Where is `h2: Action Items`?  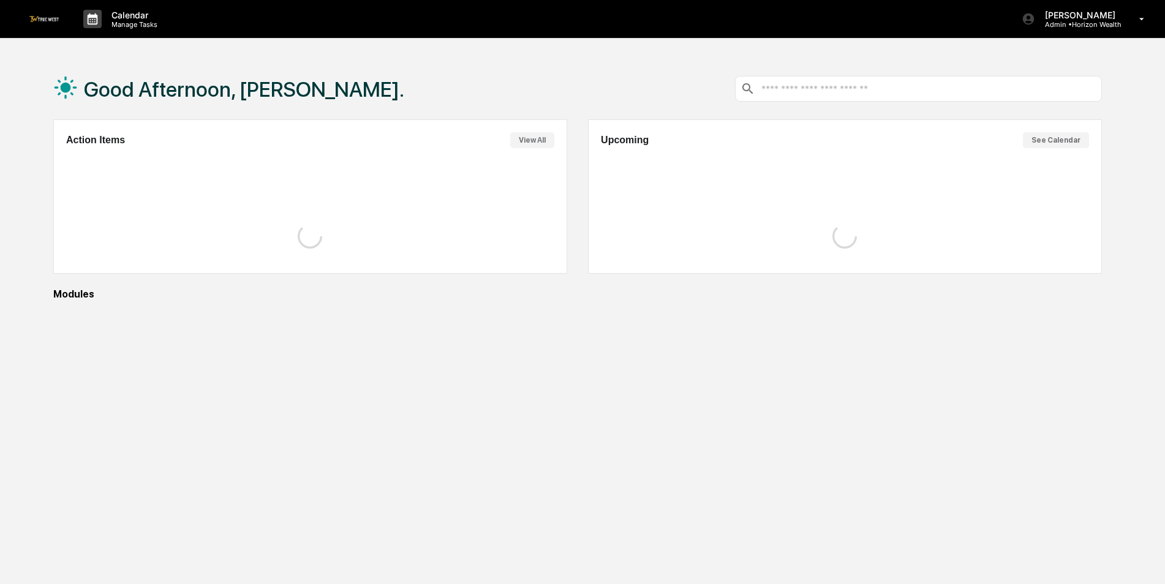
h2: Action Items is located at coordinates (96, 140).